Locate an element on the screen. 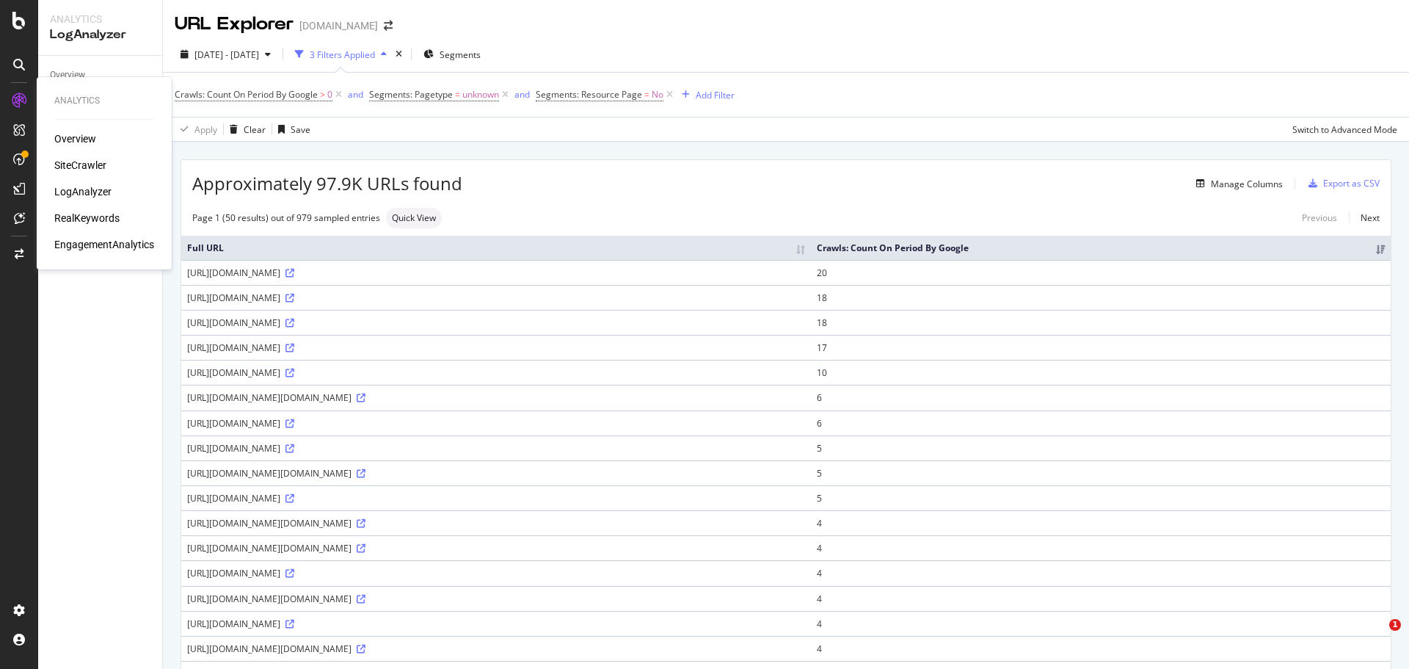 The image size is (1409, 669). div: Page 1 (50 results) out of 979 sampled entries is located at coordinates (286, 217).